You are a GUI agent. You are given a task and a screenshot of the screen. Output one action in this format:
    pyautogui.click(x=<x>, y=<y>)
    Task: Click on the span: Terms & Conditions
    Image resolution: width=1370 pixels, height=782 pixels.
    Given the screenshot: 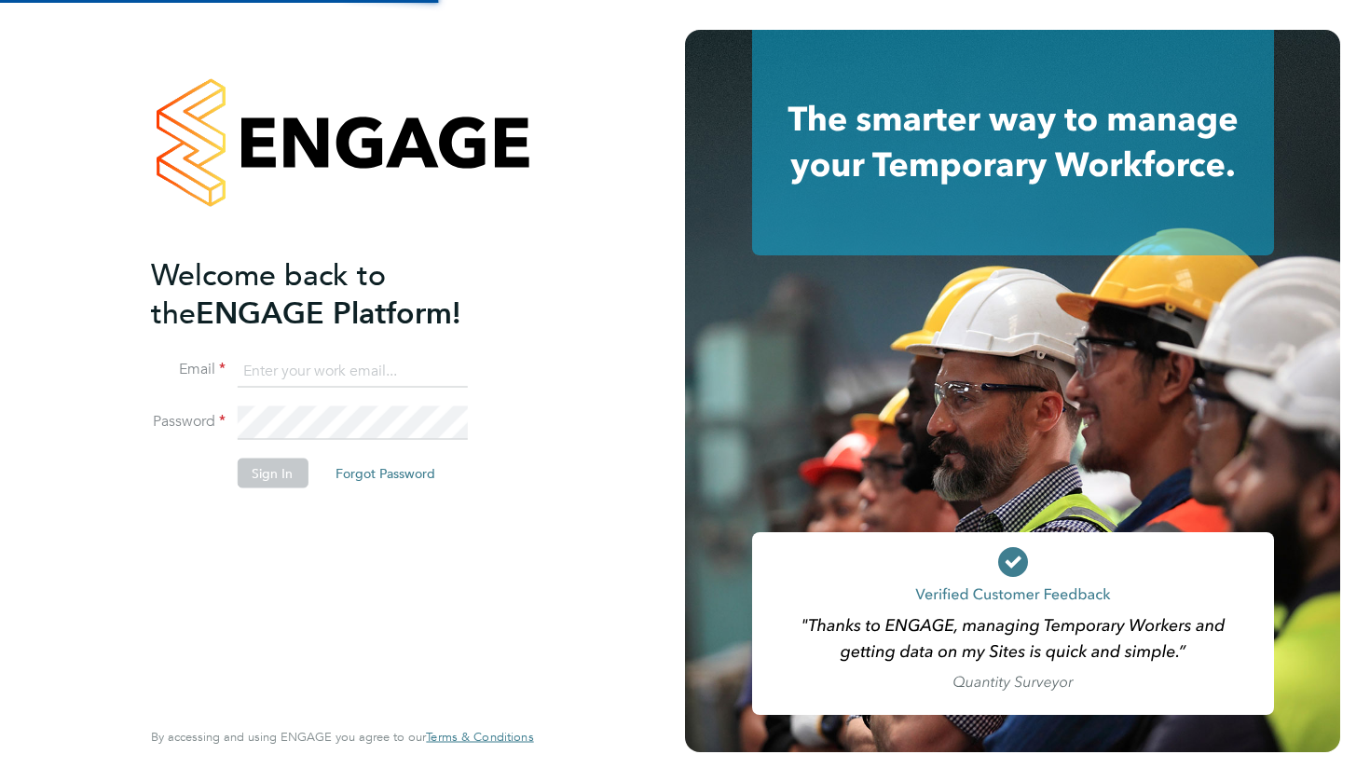 What is the action you would take?
    pyautogui.click(x=479, y=736)
    